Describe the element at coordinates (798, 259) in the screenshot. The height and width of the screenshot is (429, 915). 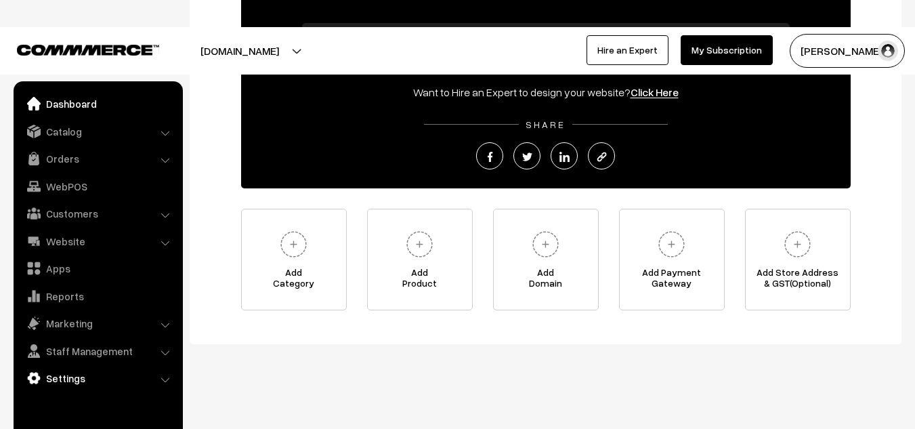
I see `a: Add Store Address& GST(Optional)` at that location.